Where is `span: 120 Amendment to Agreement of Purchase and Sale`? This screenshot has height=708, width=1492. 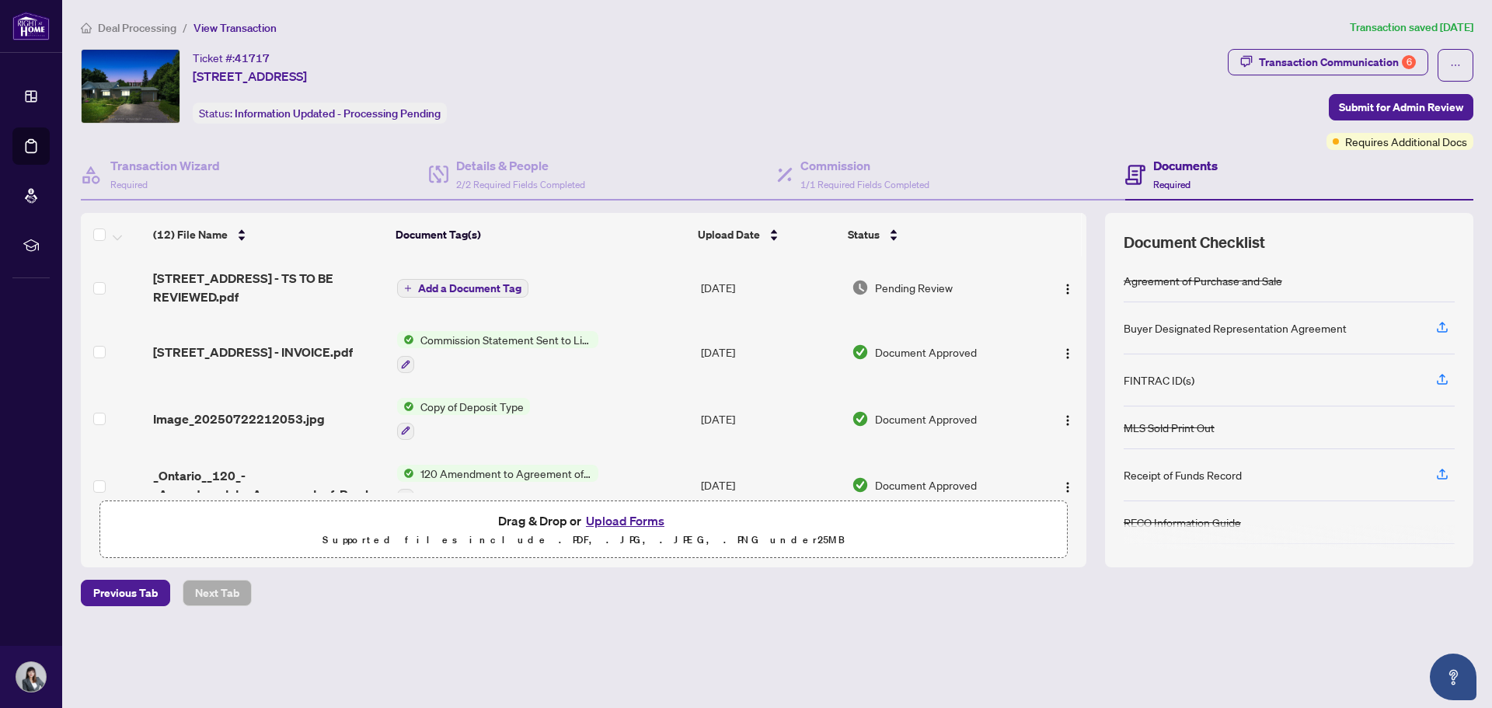 span: 120 Amendment to Agreement of Purchase and Sale is located at coordinates (506, 473).